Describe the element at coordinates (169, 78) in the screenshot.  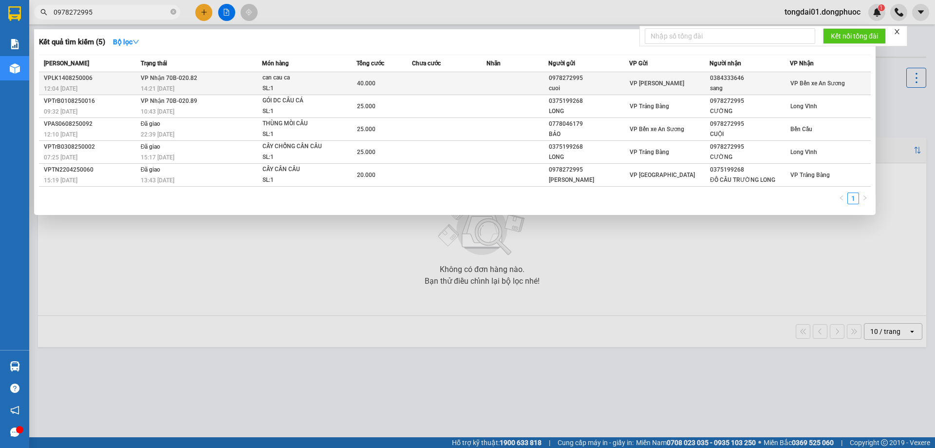
I see `span: VP Nhận 70B-020.82` at that location.